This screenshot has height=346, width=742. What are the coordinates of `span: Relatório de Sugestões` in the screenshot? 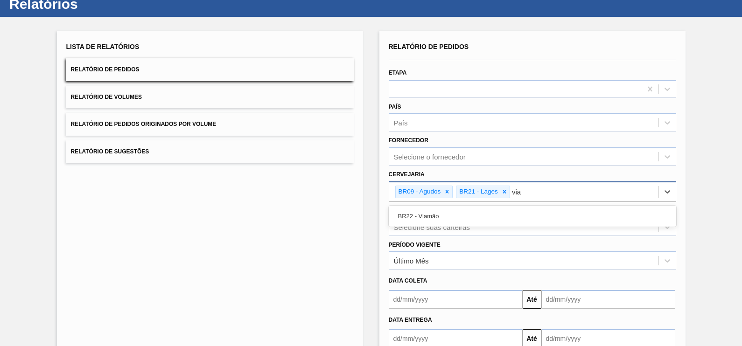 It's located at (110, 152).